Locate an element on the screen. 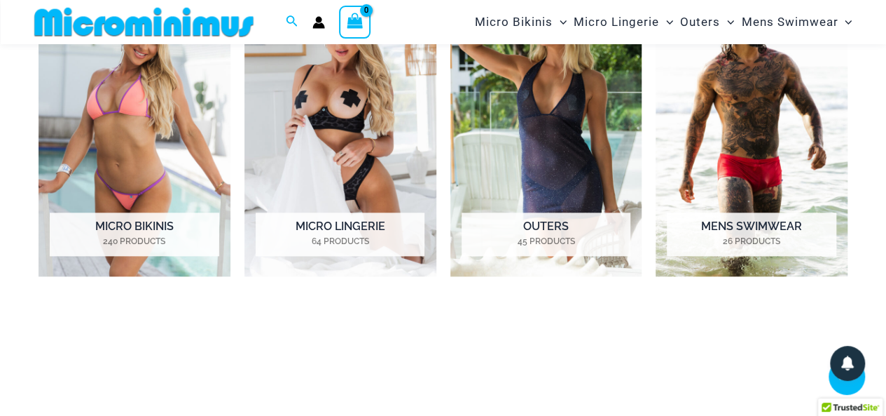 The height and width of the screenshot is (416, 886). a: Micro BikinisMenu ToggleMenu Toggle is located at coordinates (521, 22).